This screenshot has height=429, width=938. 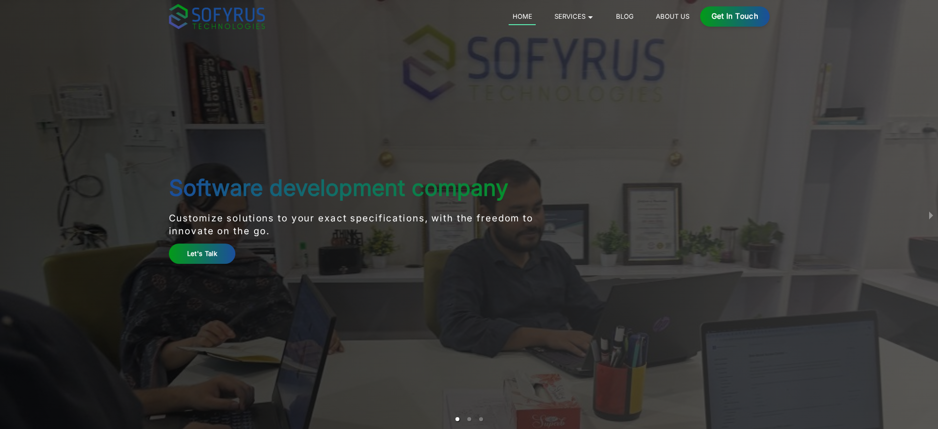 What do you see at coordinates (458, 419) in the screenshot?
I see `li: slide item 1` at bounding box center [458, 419].